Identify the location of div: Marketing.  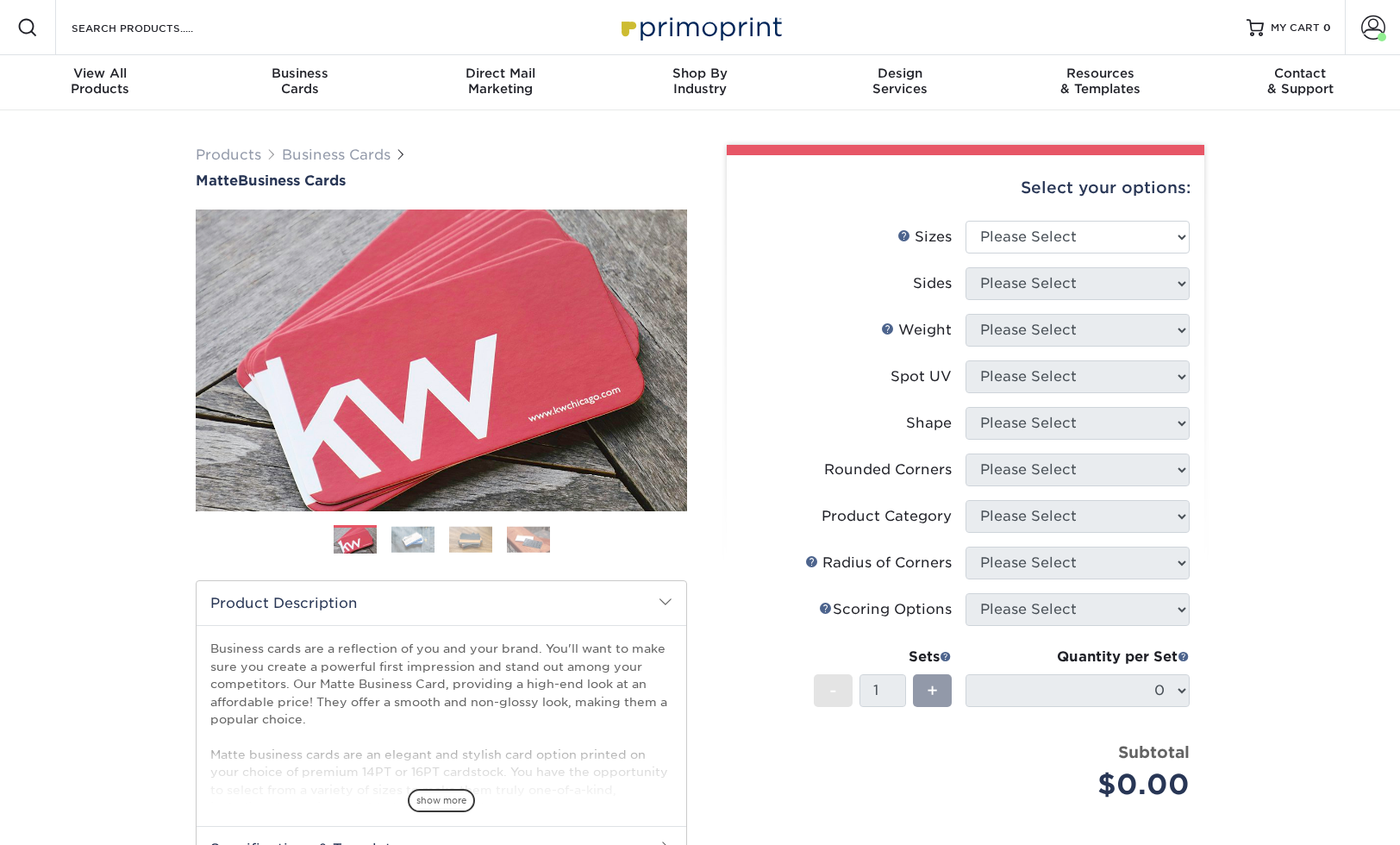
(500, 81).